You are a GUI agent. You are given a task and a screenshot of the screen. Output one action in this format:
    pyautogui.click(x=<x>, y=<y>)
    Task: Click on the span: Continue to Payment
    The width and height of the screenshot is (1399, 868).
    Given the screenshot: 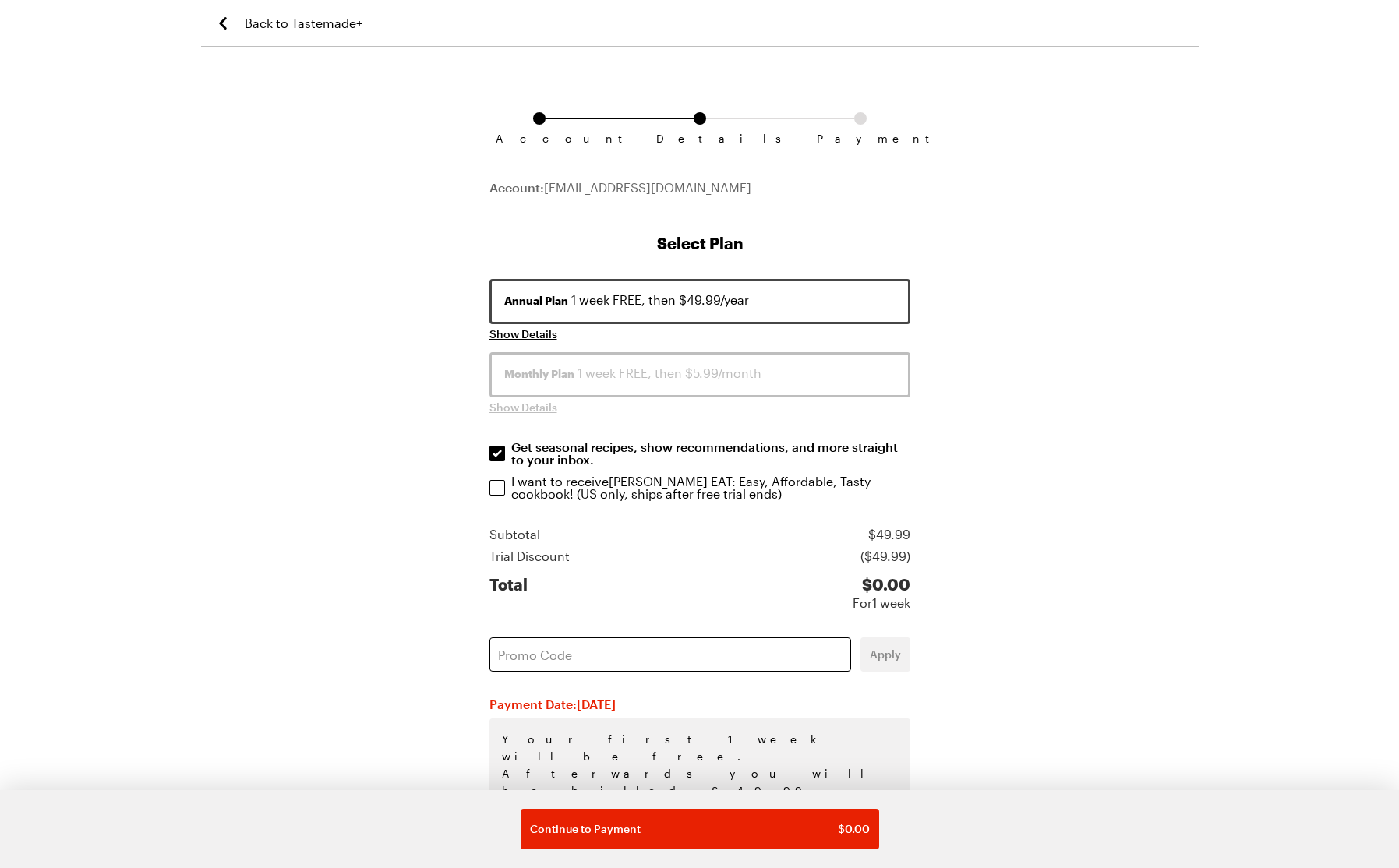 What is the action you would take?
    pyautogui.click(x=585, y=829)
    